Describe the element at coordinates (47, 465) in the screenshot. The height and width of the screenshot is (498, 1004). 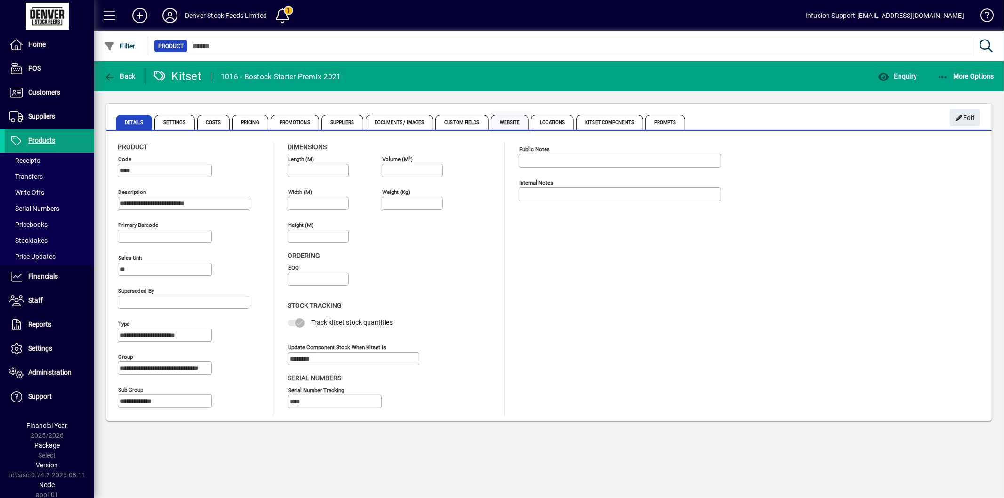
I see `span: Version` at that location.